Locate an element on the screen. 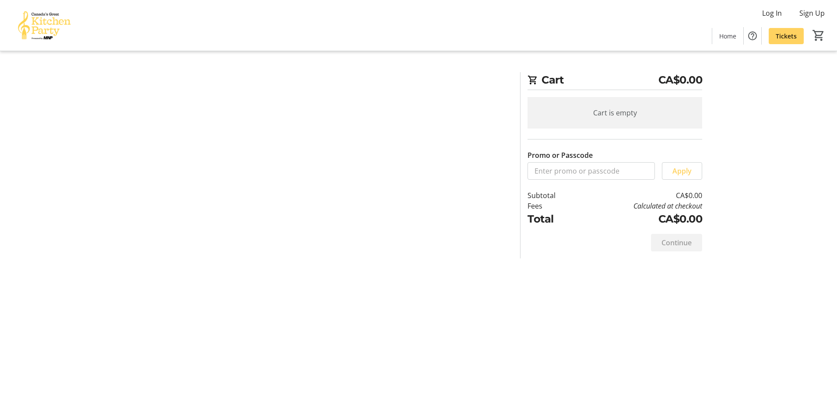 This screenshot has width=837, height=404. a: Tickets is located at coordinates (786, 36).